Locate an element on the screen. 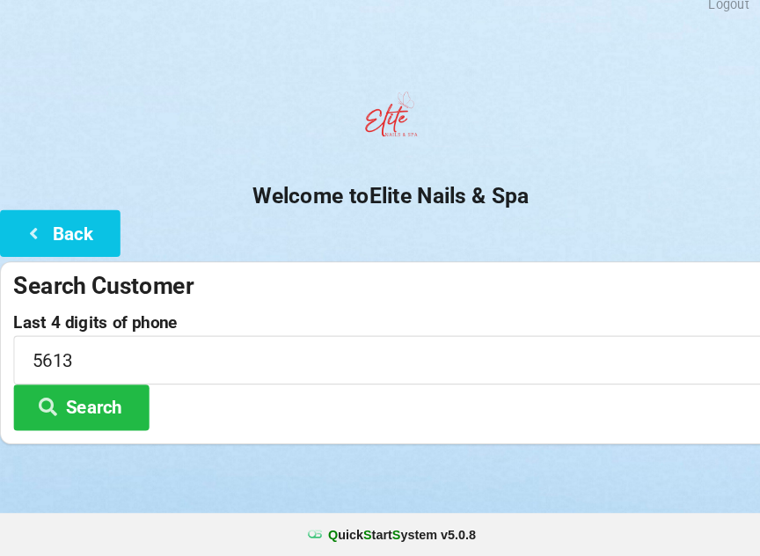 This screenshot has height=556, width=760. div: Search Customer is located at coordinates (380, 293).